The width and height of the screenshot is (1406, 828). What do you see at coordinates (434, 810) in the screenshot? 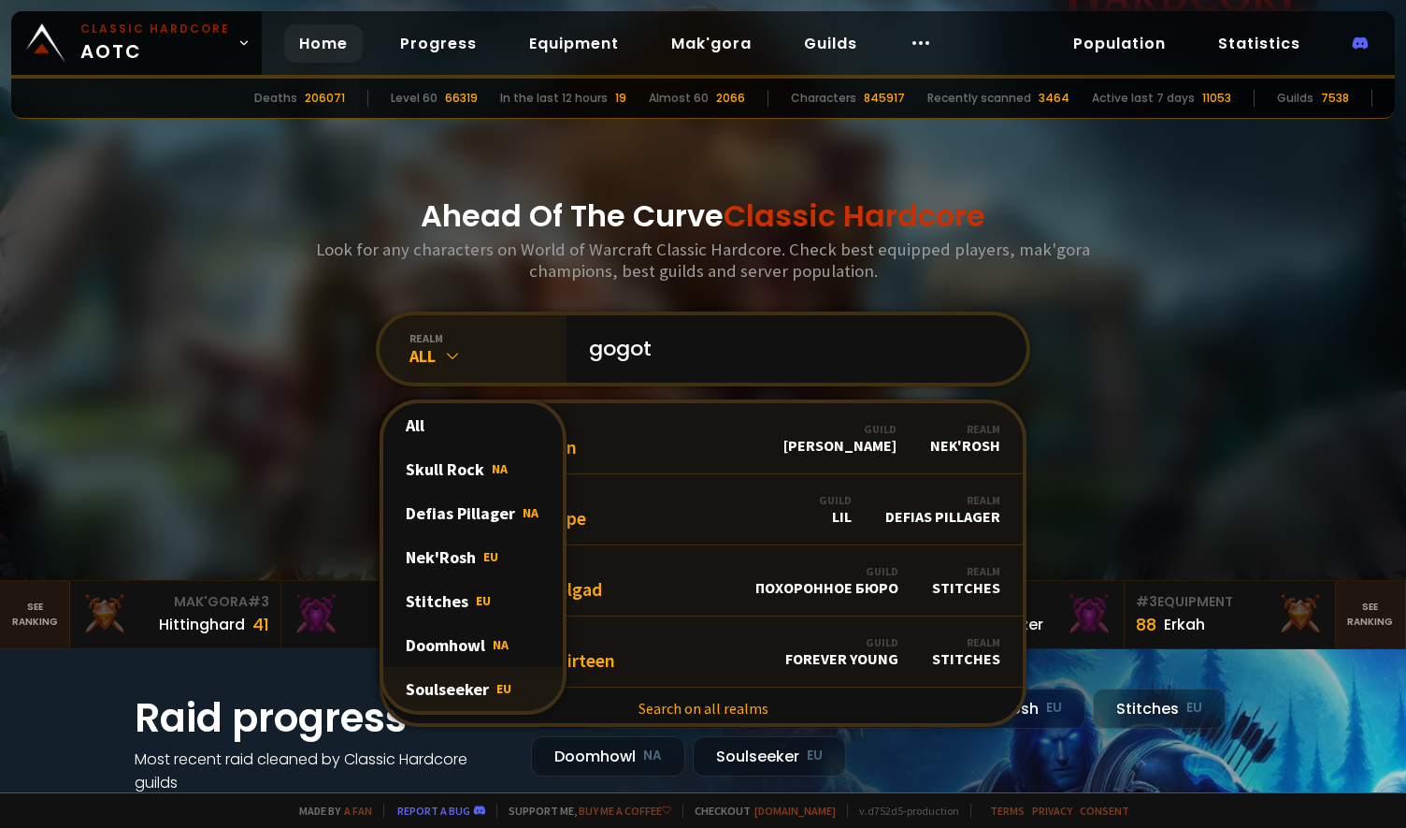
I see `a: Report a bug` at bounding box center [434, 810].